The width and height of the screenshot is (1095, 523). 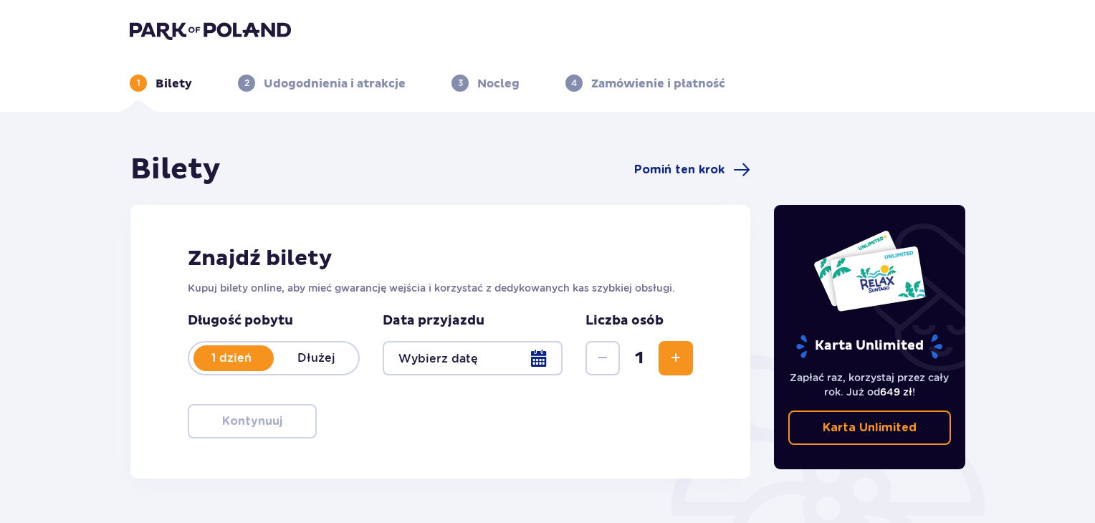 What do you see at coordinates (645, 83) in the screenshot?
I see `div: 4Zamówienie i płatność` at bounding box center [645, 83].